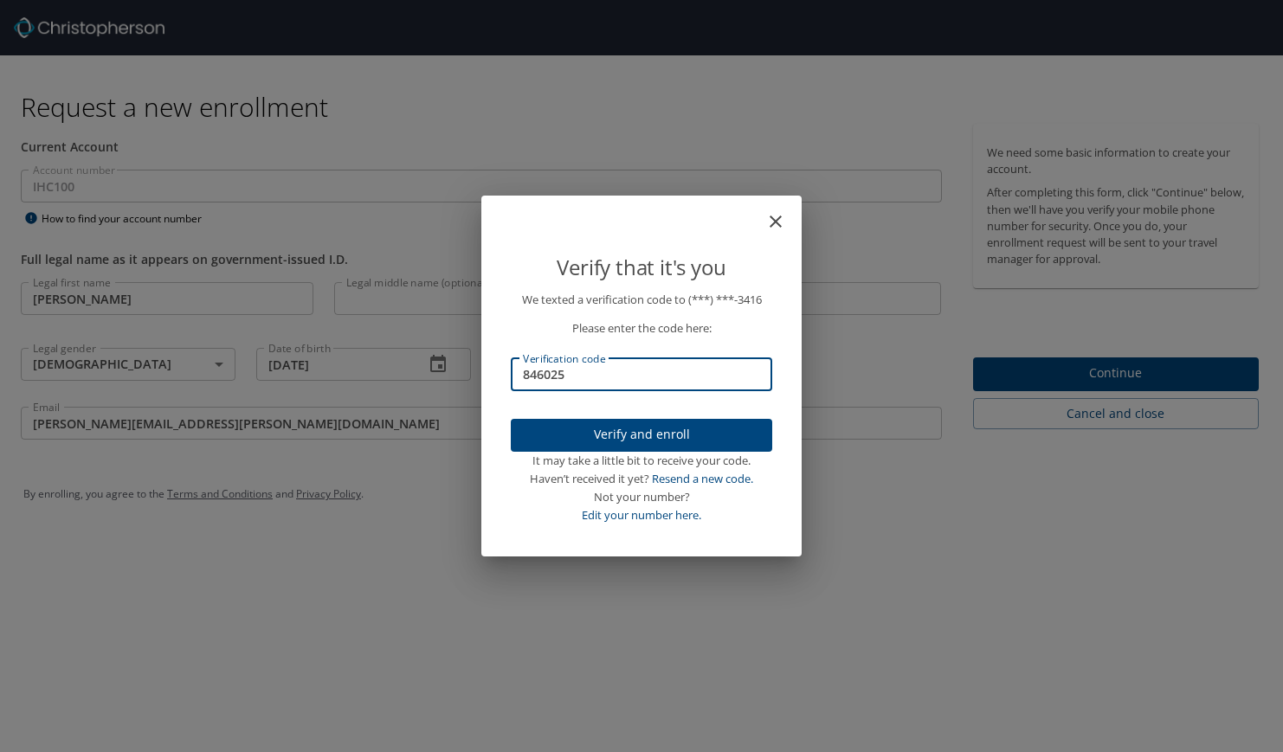 This screenshot has height=752, width=1283. I want to click on p: Please enter the code here:, so click(641, 328).